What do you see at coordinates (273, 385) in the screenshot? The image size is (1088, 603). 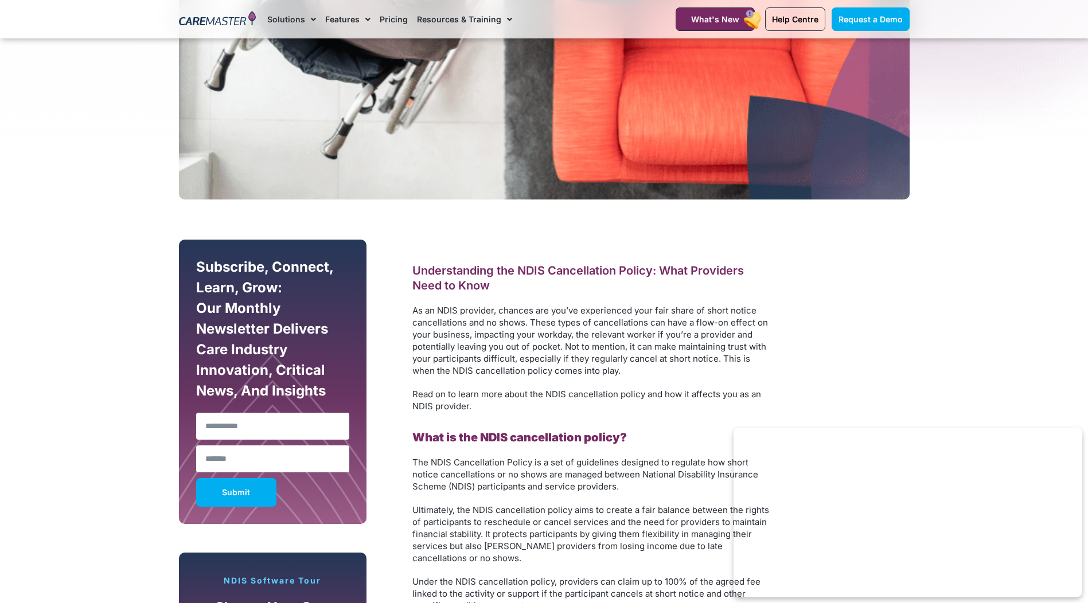 I see `form: New Form` at bounding box center [273, 385].